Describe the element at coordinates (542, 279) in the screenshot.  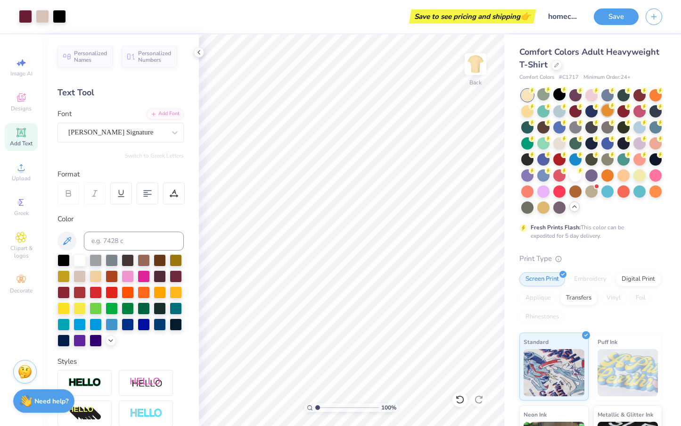
I see `div: Screen Print` at that location.